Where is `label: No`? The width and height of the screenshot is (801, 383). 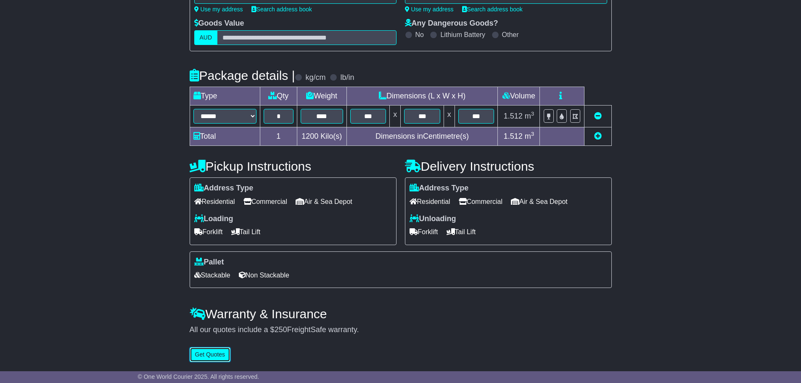
label: No is located at coordinates (420, 34).